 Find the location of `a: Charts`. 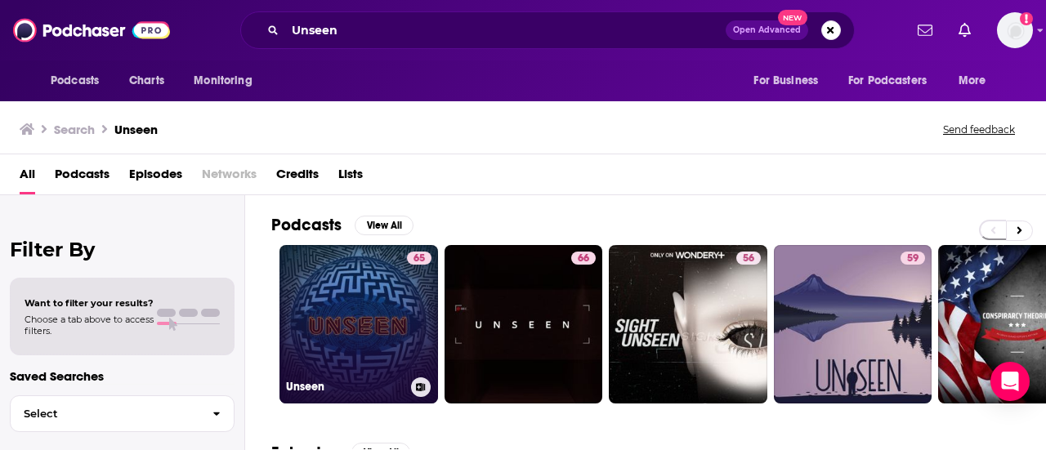

a: Charts is located at coordinates (146, 81).